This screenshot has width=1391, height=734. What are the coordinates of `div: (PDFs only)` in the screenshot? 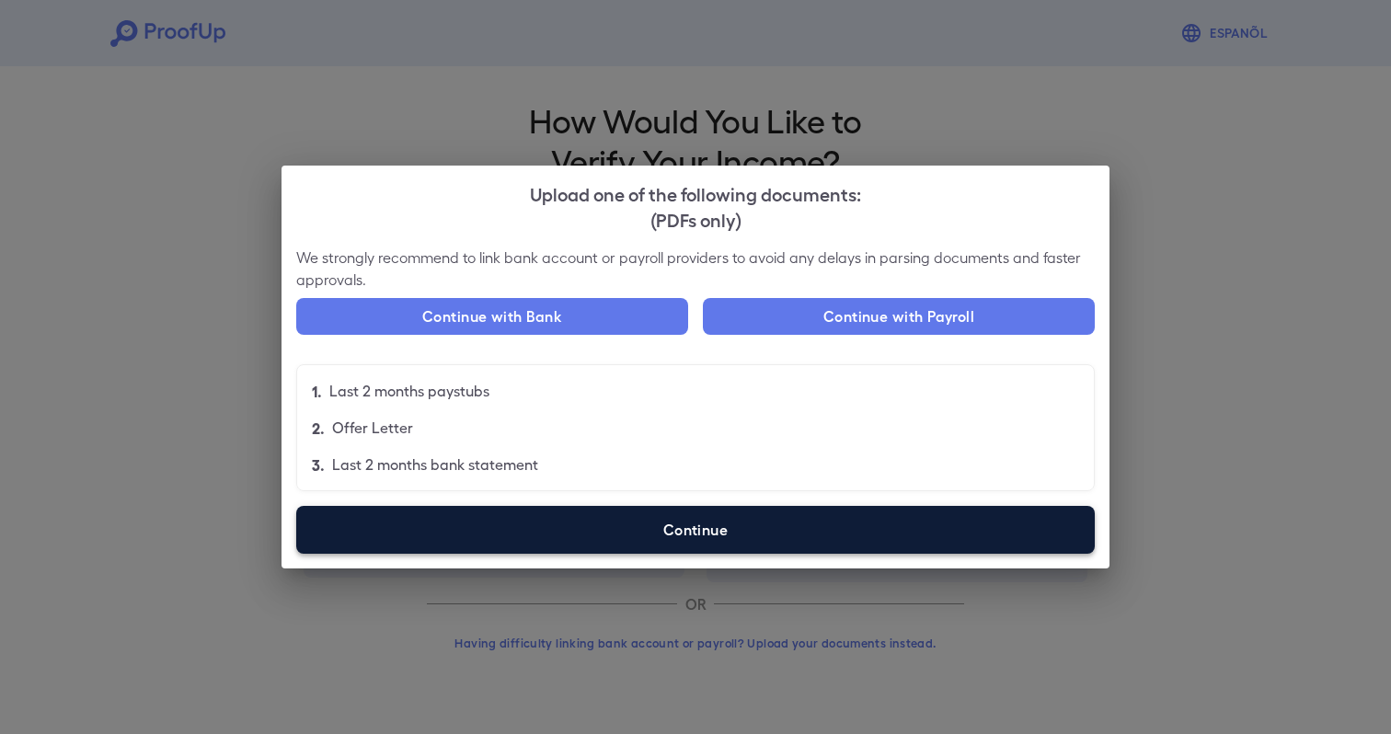 It's located at (696, 219).